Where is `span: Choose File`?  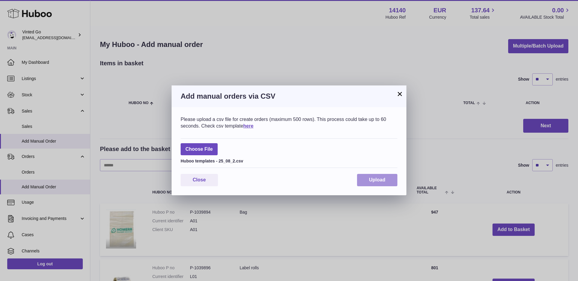 span: Choose File is located at coordinates (199, 149).